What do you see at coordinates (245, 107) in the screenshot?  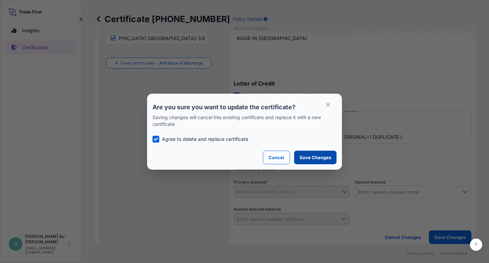 I see `p: Are you sure you want to update the certificate?` at bounding box center [245, 107].